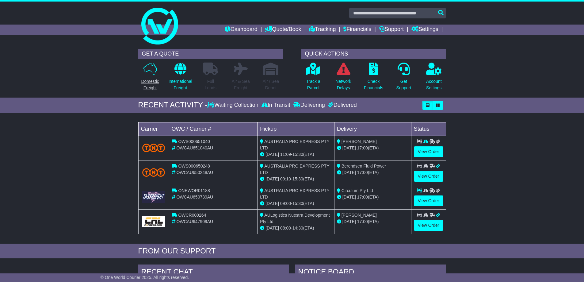 The image size is (584, 282). I want to click on span: OWS000650248, so click(194, 166).